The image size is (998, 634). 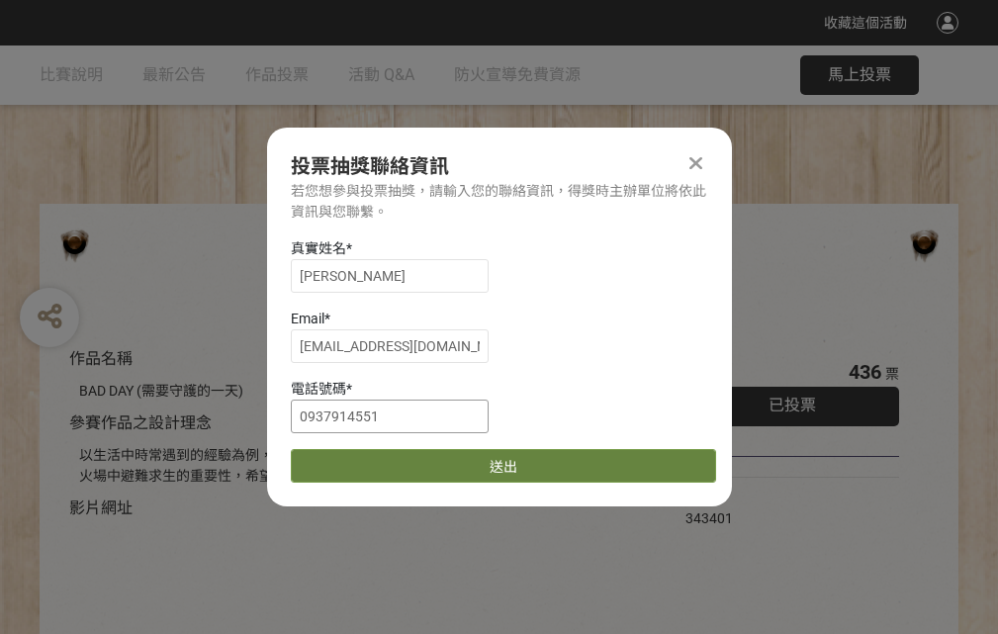 What do you see at coordinates (500, 166) in the screenshot?
I see `div: 投票抽獎聯絡資訊` at bounding box center [500, 166].